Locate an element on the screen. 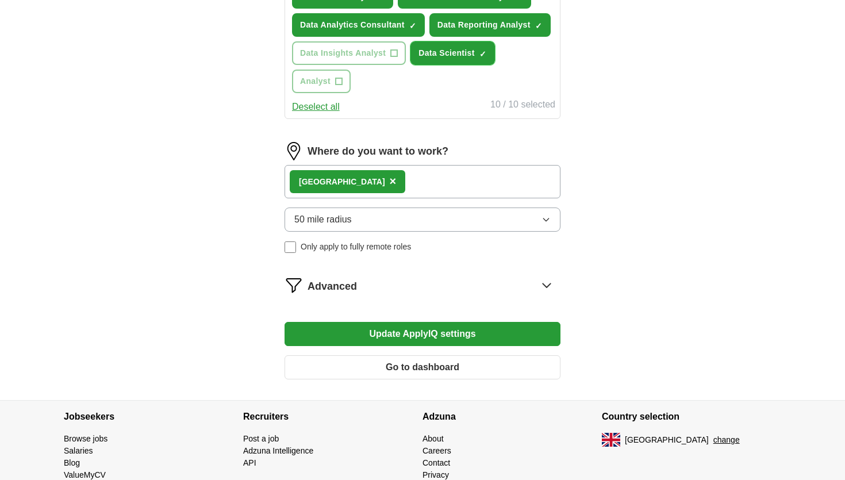 The height and width of the screenshot is (480, 845). a: About is located at coordinates (433, 438).